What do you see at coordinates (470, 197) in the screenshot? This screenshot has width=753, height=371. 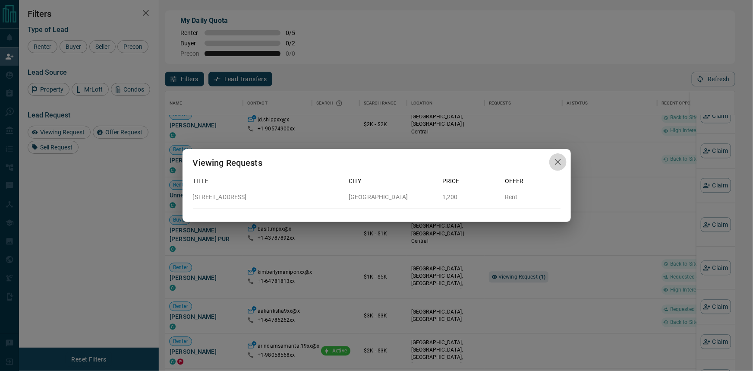 I see `p: 1,200` at bounding box center [470, 197].